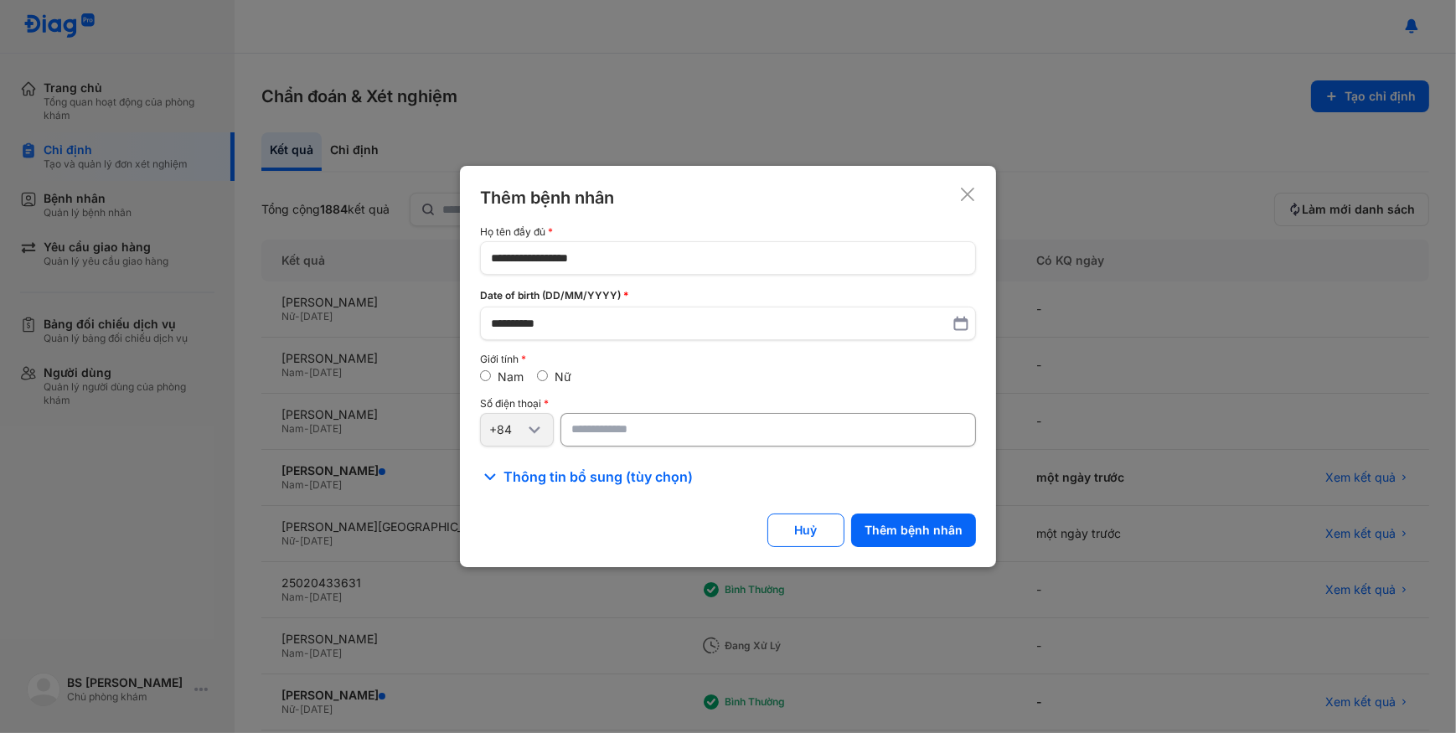 The width and height of the screenshot is (1456, 733). I want to click on span: Thông tin bổ sung (tùy chọn), so click(598, 477).